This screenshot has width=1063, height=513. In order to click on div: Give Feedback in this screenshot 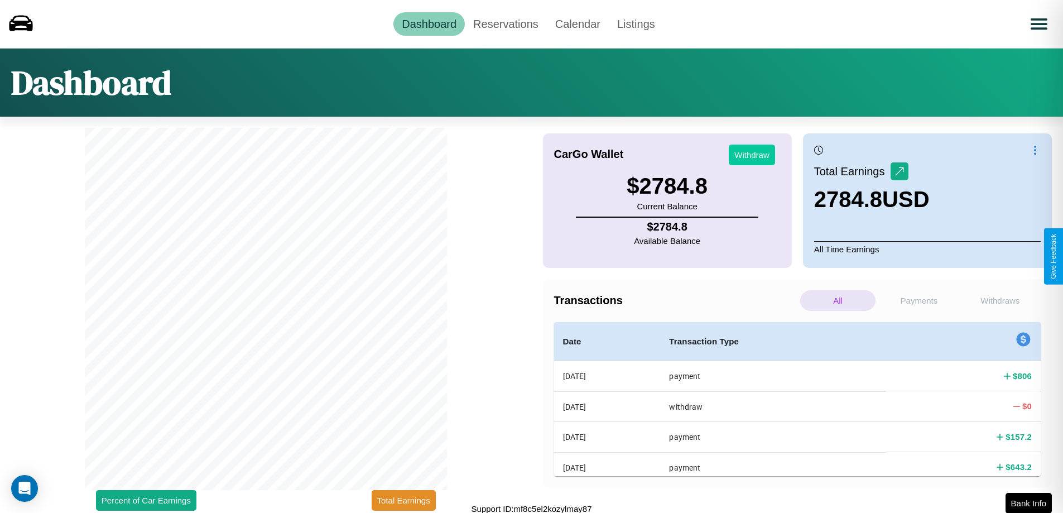, I will do `click(1053, 256)`.